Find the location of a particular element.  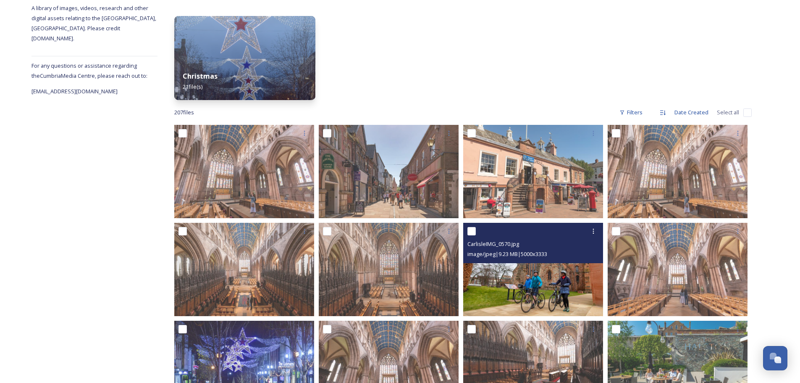

img: Carlisle-29.jpg is located at coordinates (389, 171).